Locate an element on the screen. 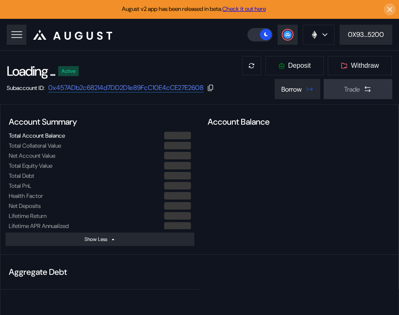 This screenshot has width=399, height=315. button: Deposit is located at coordinates (294, 66).